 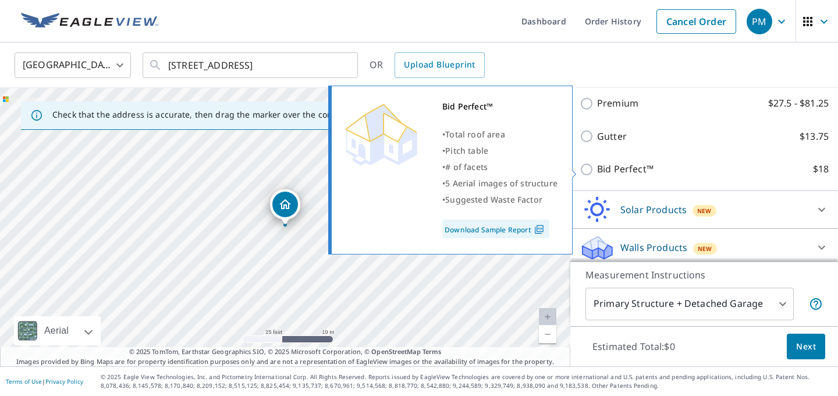 I want to click on p: Solar Products, so click(x=653, y=209).